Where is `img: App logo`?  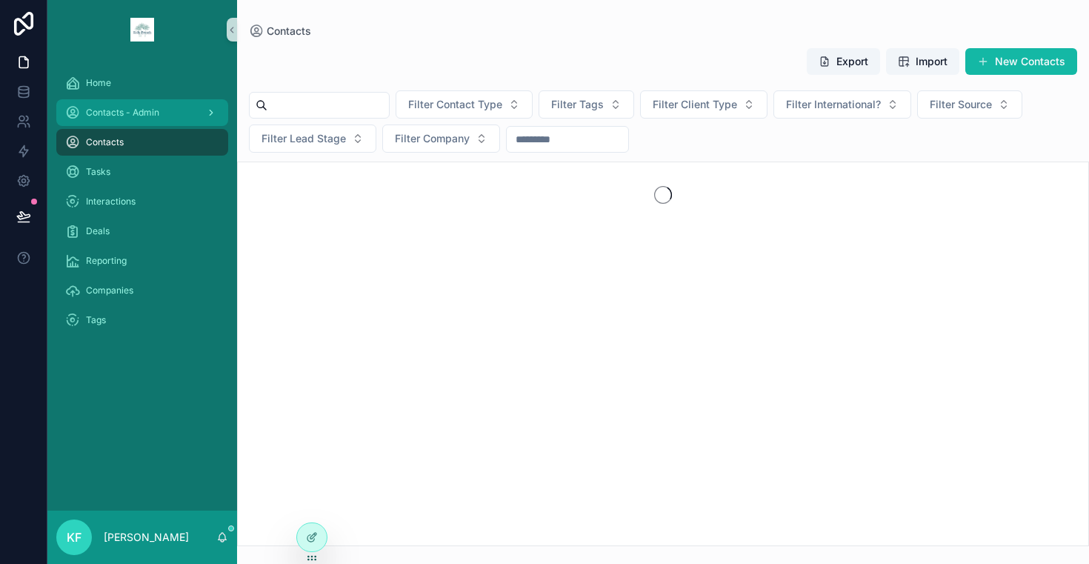 img: App logo is located at coordinates (142, 30).